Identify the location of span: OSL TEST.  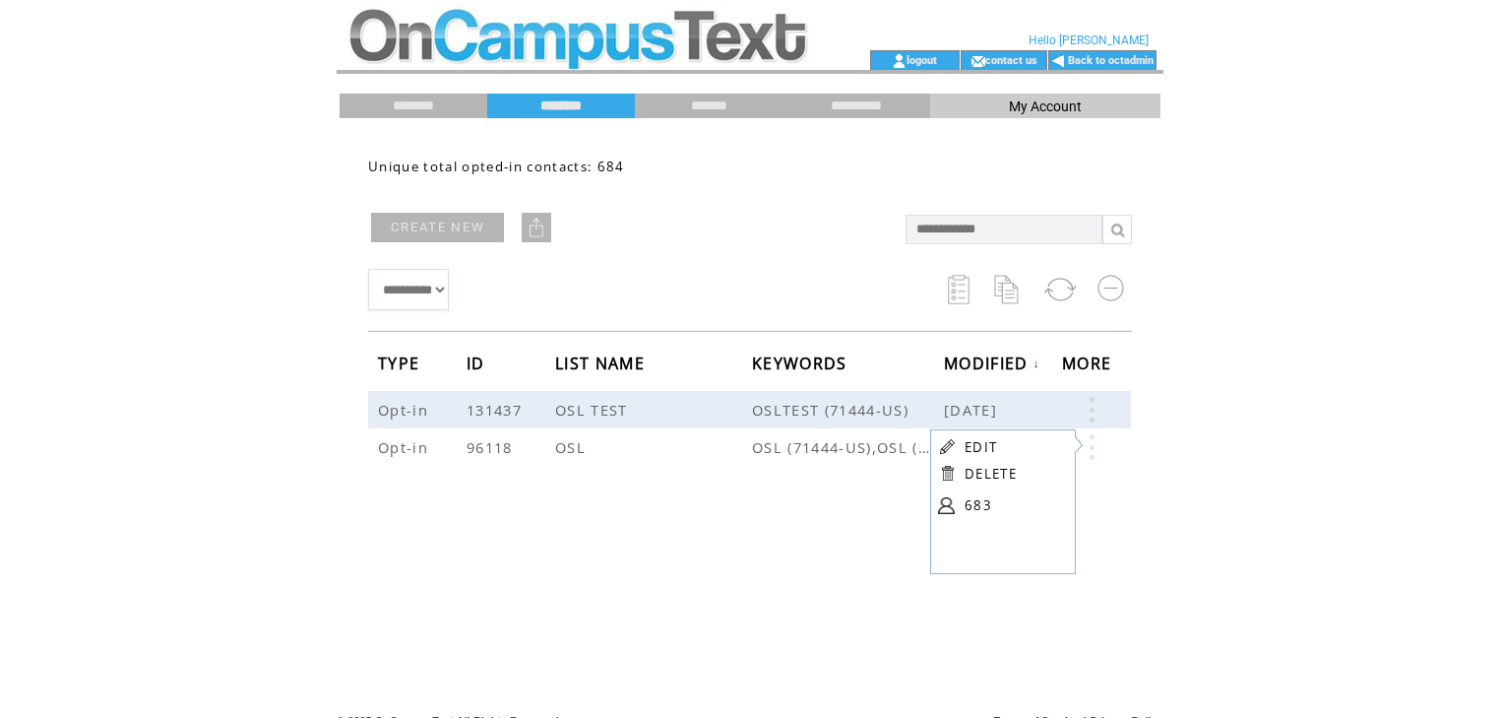
(594, 410).